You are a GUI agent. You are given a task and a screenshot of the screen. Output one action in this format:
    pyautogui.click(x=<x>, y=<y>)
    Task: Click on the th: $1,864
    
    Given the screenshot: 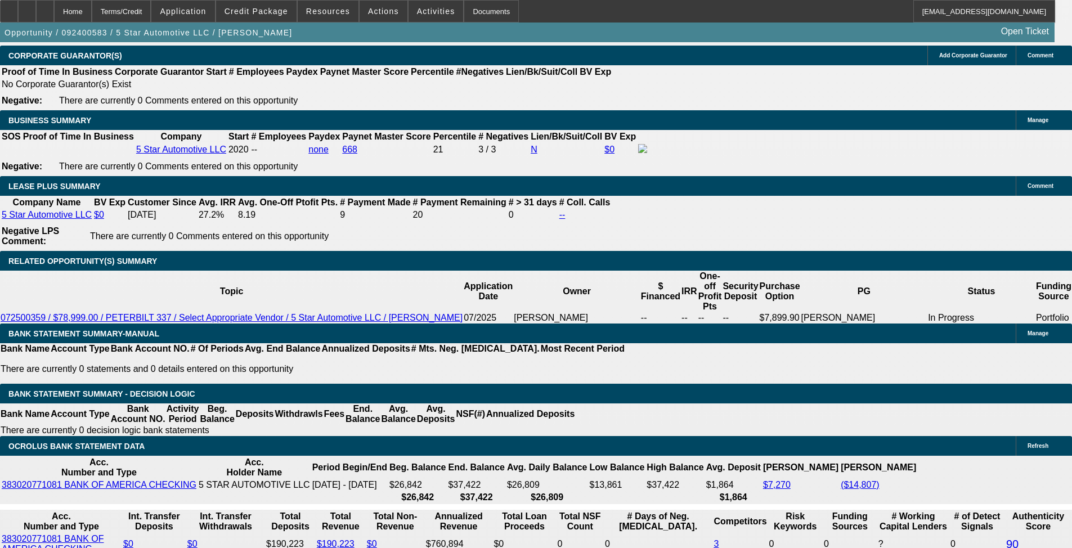 What is the action you would take?
    pyautogui.click(x=733, y=497)
    